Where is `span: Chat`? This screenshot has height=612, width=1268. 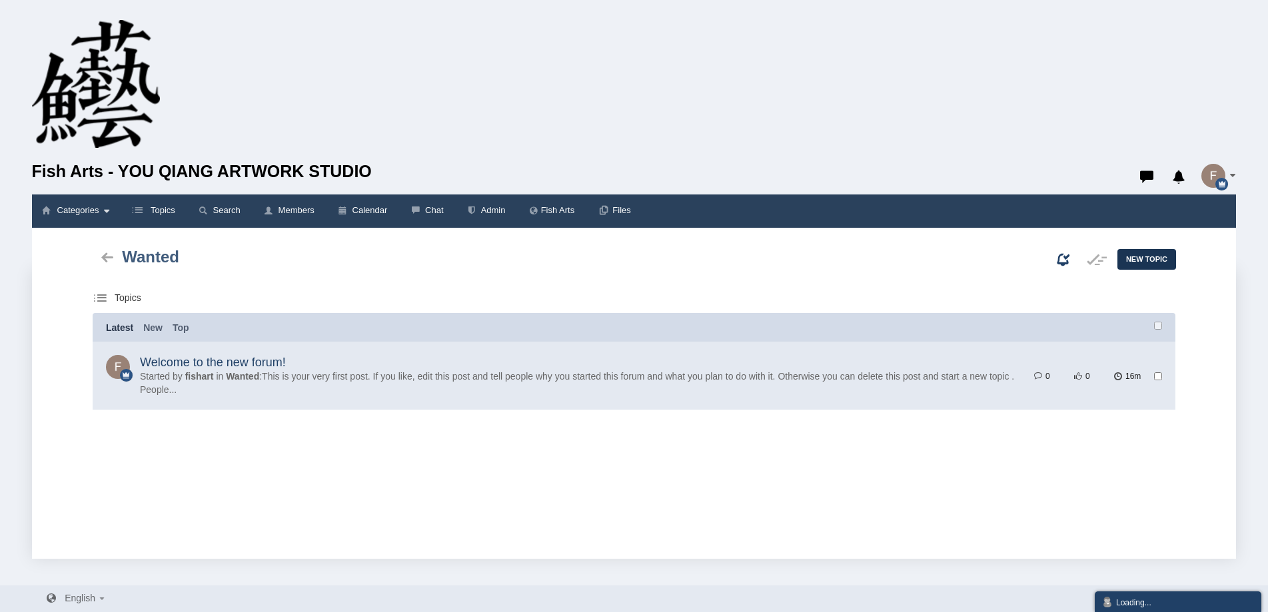 span: Chat is located at coordinates (434, 210).